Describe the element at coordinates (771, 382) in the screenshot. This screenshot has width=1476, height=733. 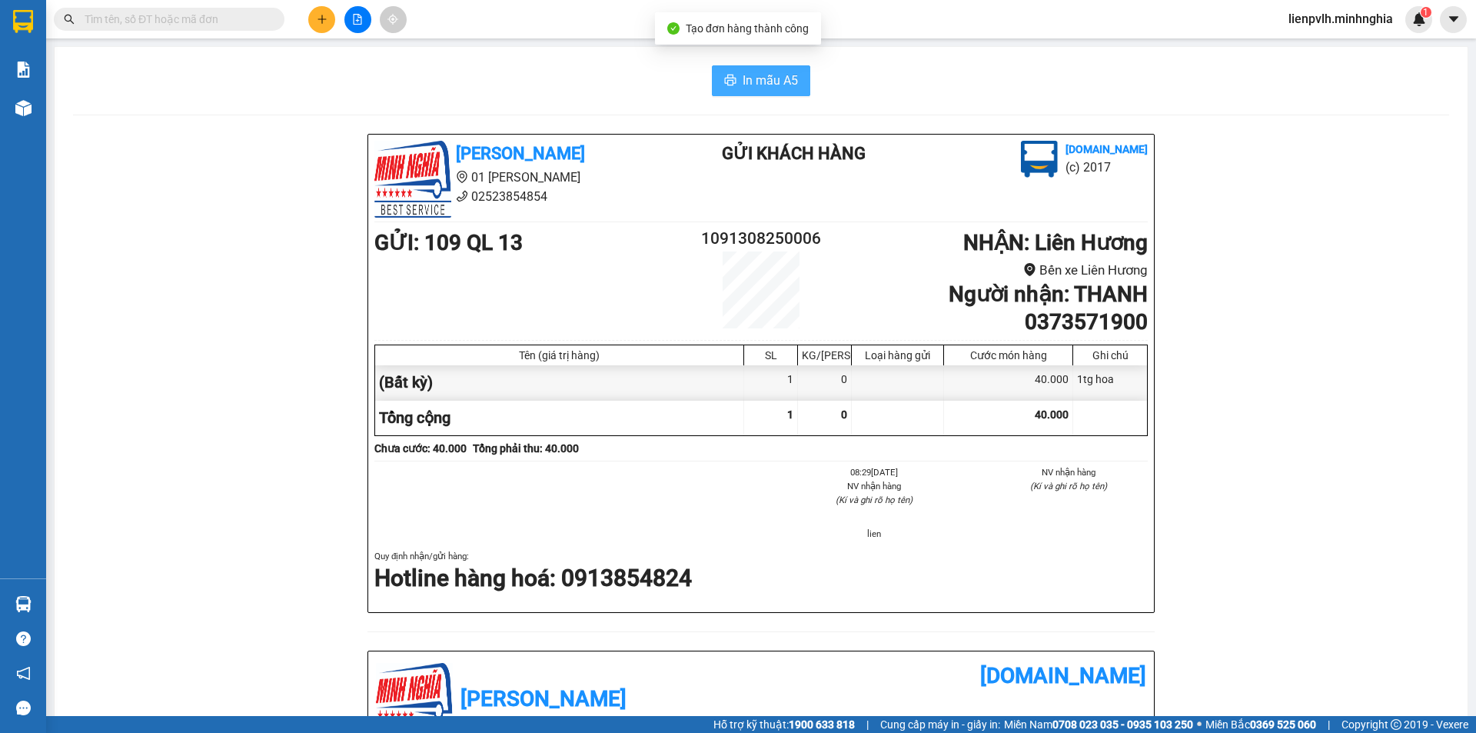
I see `div: 1` at that location.